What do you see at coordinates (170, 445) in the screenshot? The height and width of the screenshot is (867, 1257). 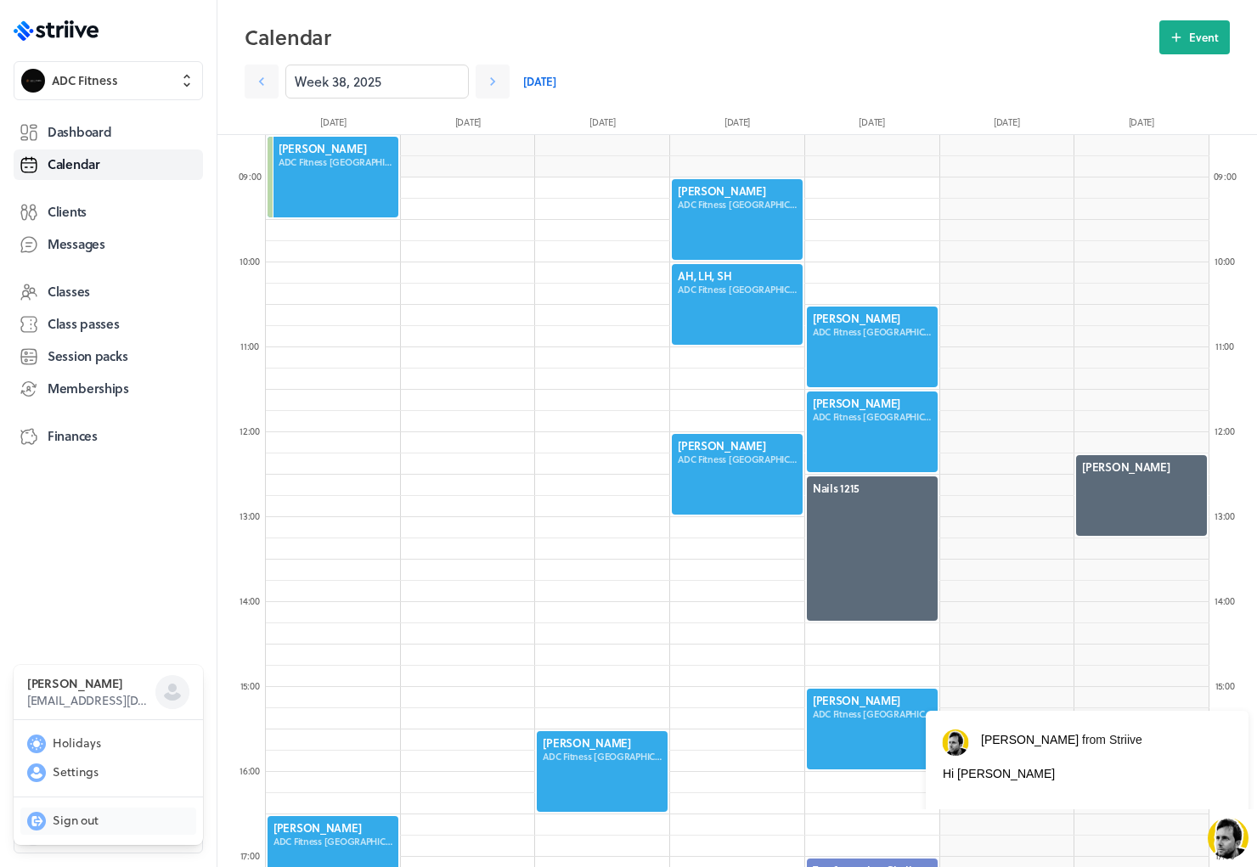 I see `p: Find an answer quickly` at bounding box center [170, 445].